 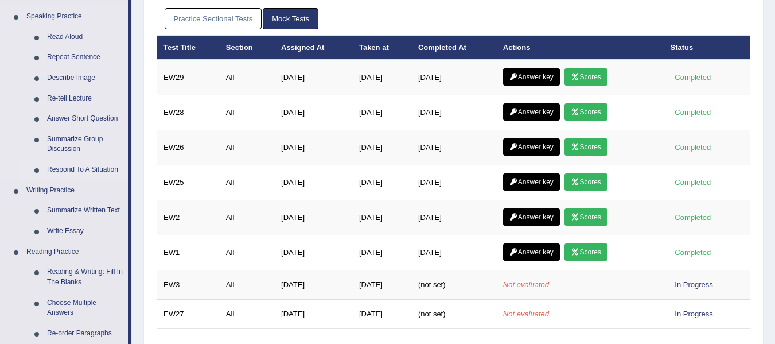 What do you see at coordinates (247, 48) in the screenshot?
I see `th: Section` at bounding box center [247, 48].